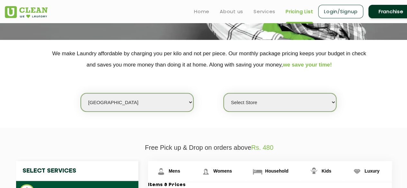 This screenshot has width=407, height=188. What do you see at coordinates (26, 12) in the screenshot?
I see `img: UClean Laundry and Dry Cleaning` at bounding box center [26, 12].